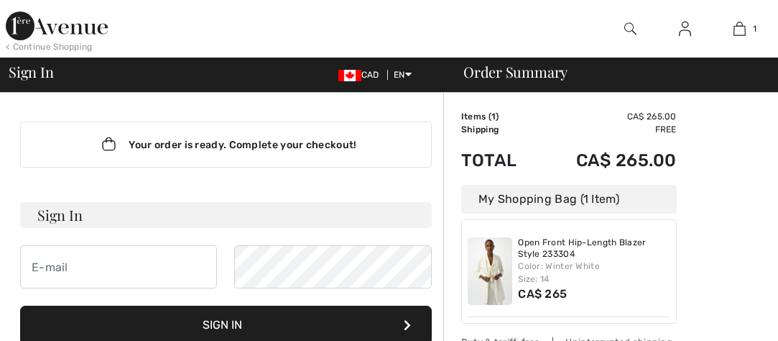 Image resolution: width=778 pixels, height=341 pixels. What do you see at coordinates (543, 293) in the screenshot?
I see `span: CA$ 265` at bounding box center [543, 293].